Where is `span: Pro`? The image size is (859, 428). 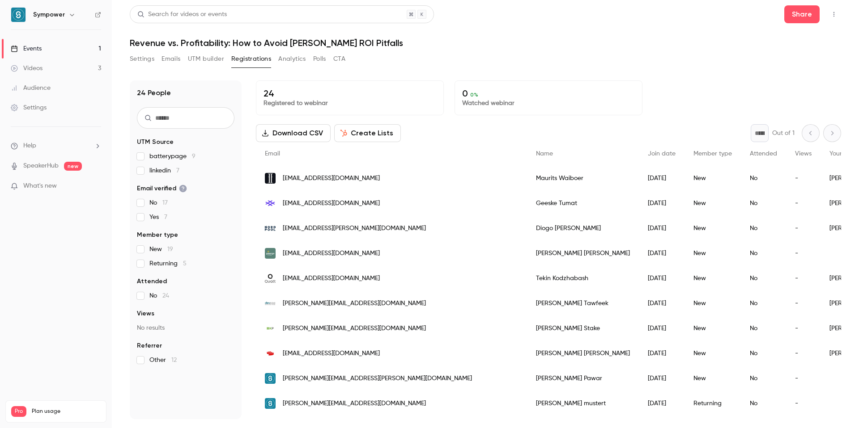
span: Pro is located at coordinates (19, 412).